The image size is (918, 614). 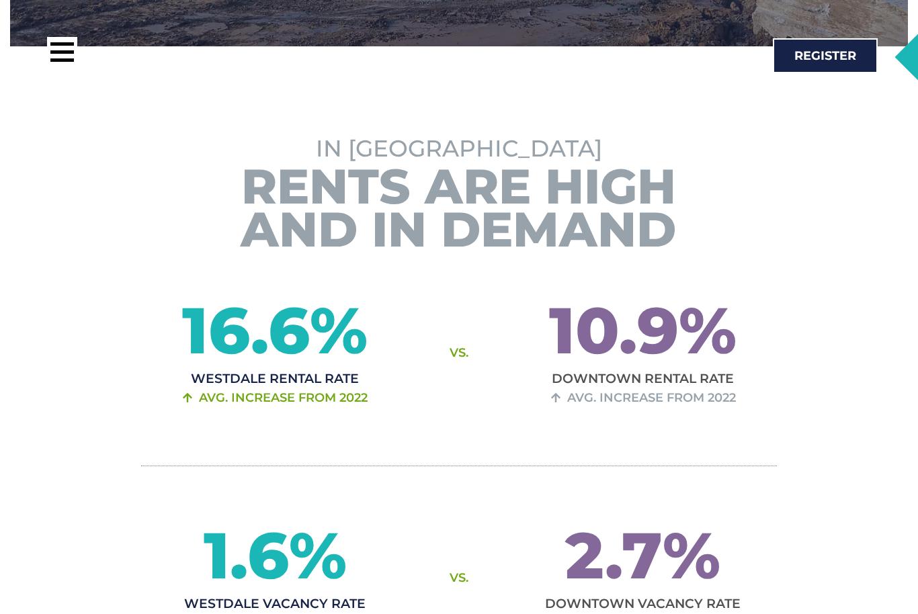 I want to click on div: Downtown Rental Rate, so click(x=643, y=379).